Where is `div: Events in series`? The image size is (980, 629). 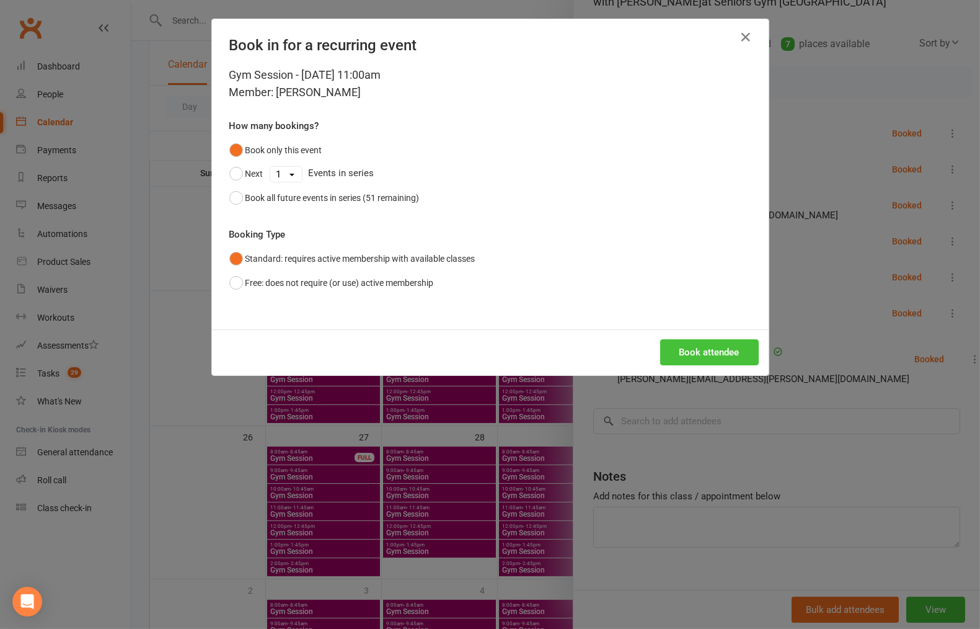 div: Events in series is located at coordinates (490, 174).